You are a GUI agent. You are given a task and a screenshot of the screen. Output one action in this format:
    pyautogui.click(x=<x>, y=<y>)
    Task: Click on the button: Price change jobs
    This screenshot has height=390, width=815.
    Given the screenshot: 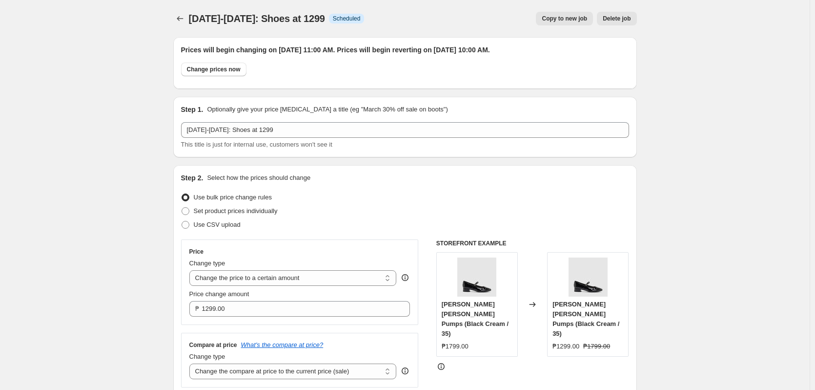 What is the action you would take?
    pyautogui.click(x=180, y=19)
    